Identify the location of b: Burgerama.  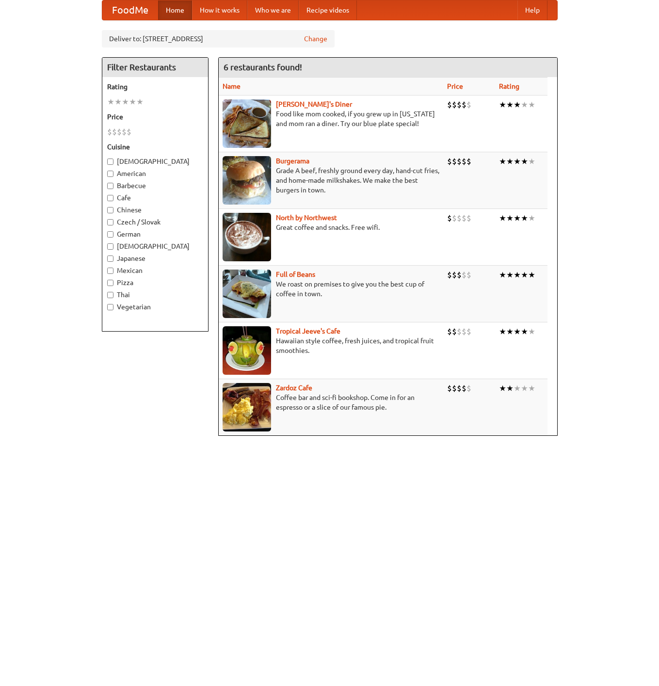
(292, 161).